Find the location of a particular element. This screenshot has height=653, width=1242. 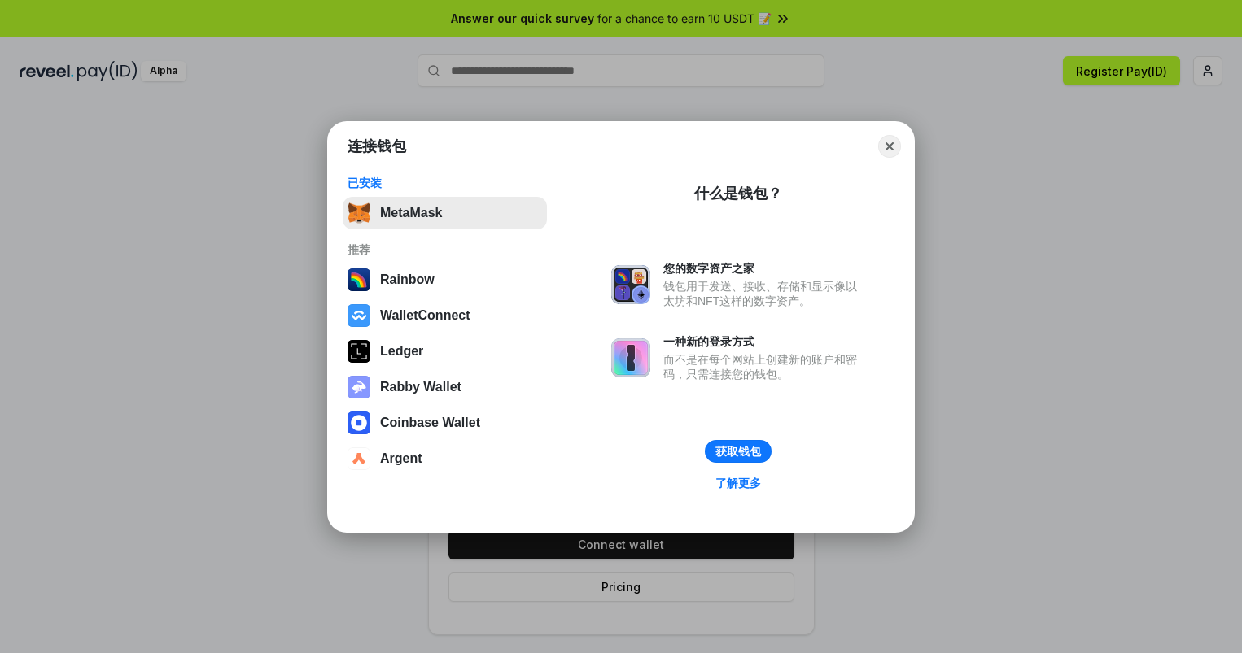

div: 了解更多 is located at coordinates (738, 483).